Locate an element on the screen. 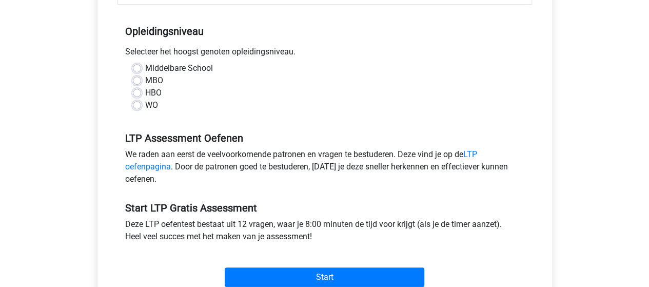 The image size is (649, 287). label: Middelbare School is located at coordinates (179, 68).